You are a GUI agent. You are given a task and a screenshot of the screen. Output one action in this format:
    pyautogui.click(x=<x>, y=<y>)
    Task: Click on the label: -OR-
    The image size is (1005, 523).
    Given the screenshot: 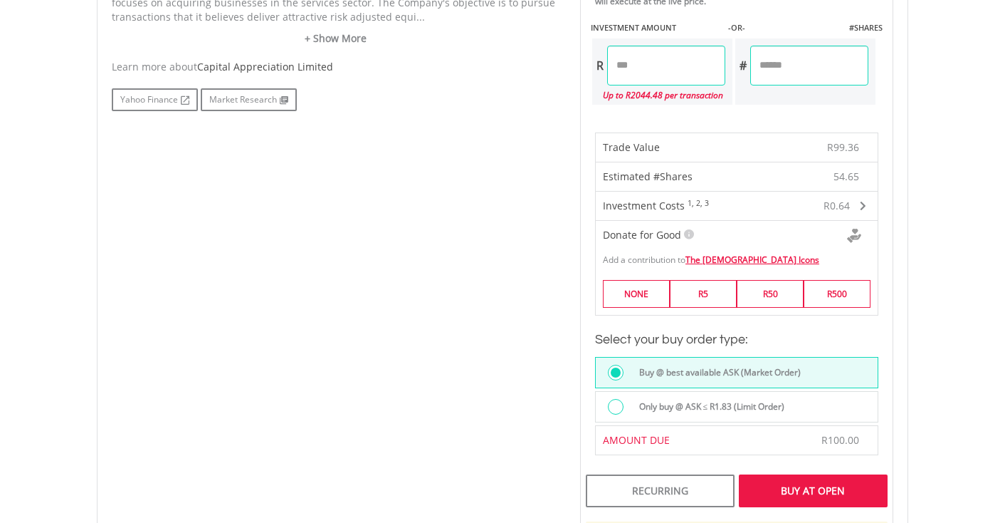 What is the action you would take?
    pyautogui.click(x=737, y=28)
    